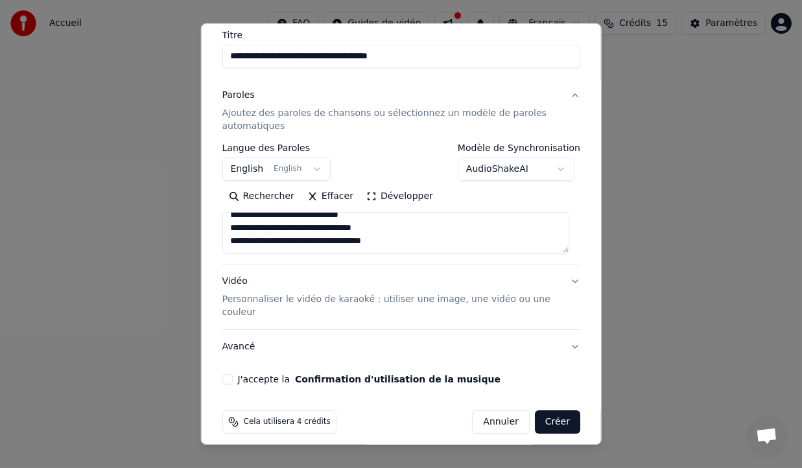  I want to click on button: Développer, so click(400, 197).